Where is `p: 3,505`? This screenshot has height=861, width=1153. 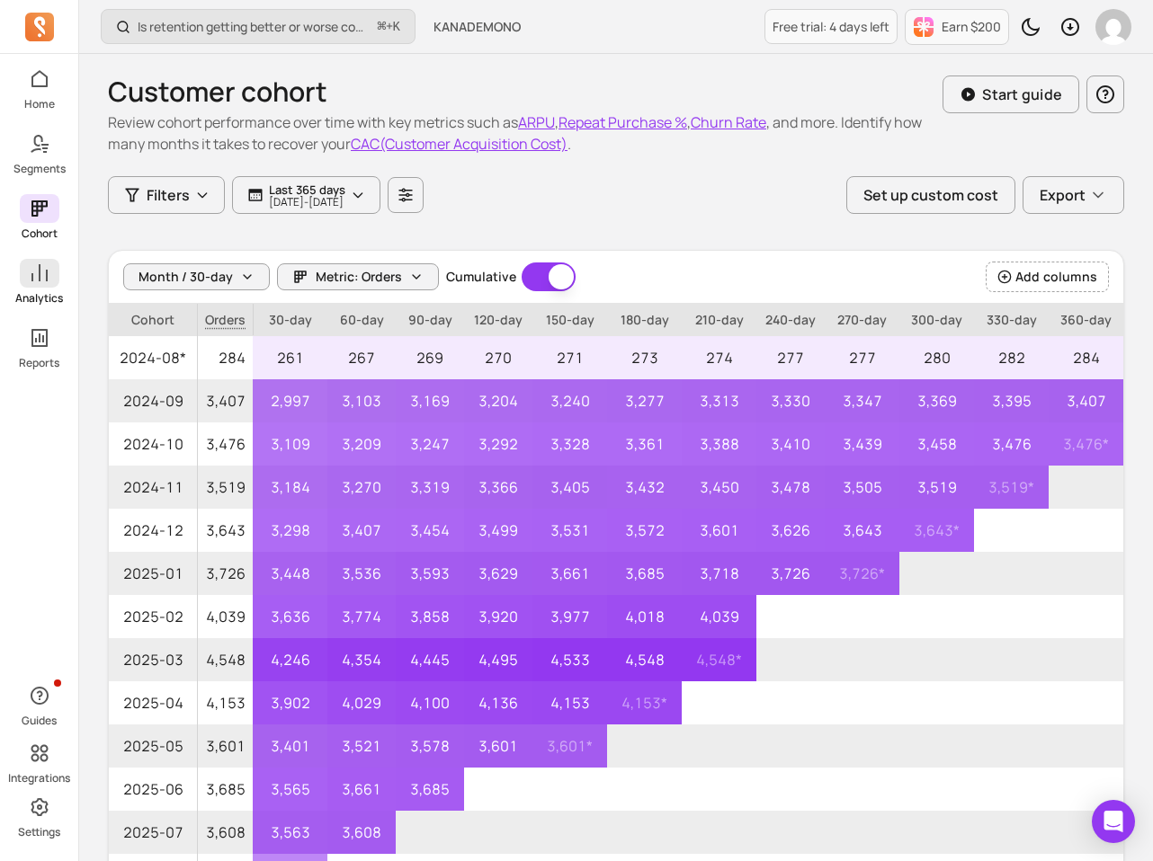
p: 3,505 is located at coordinates (861, 487).